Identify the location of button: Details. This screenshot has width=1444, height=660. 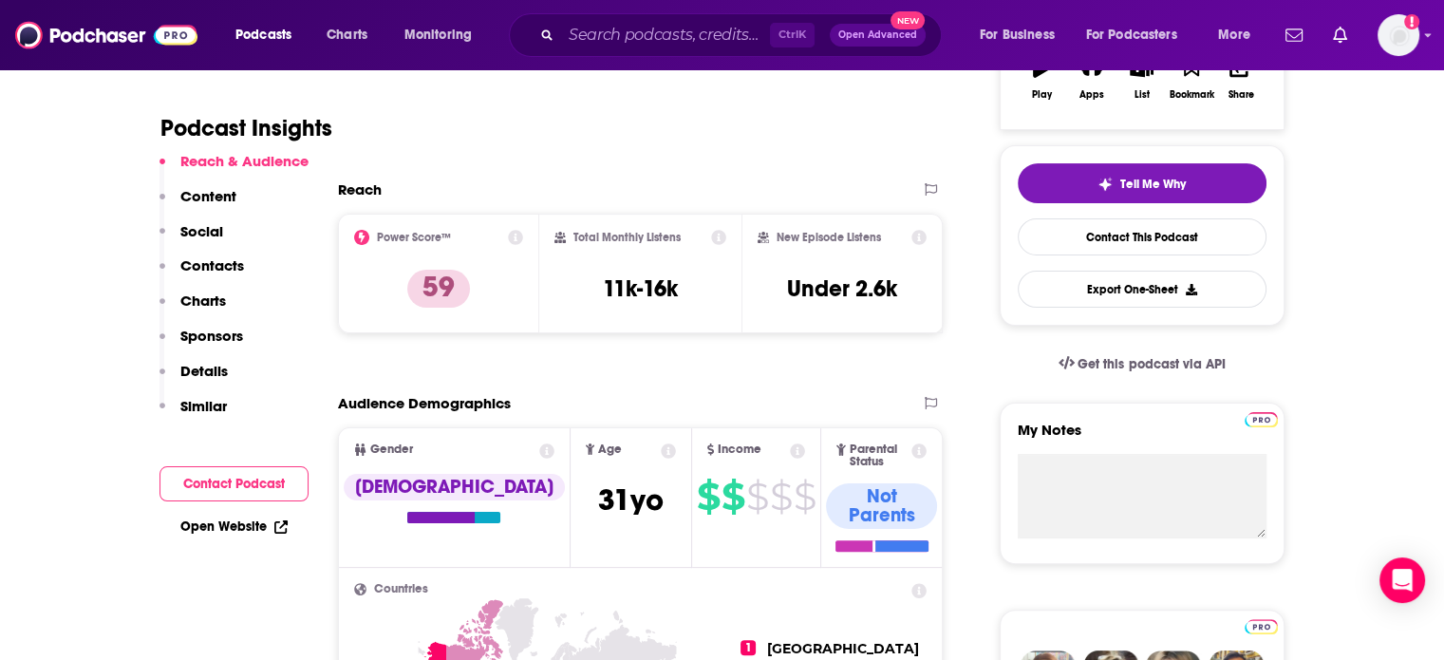
(194, 379).